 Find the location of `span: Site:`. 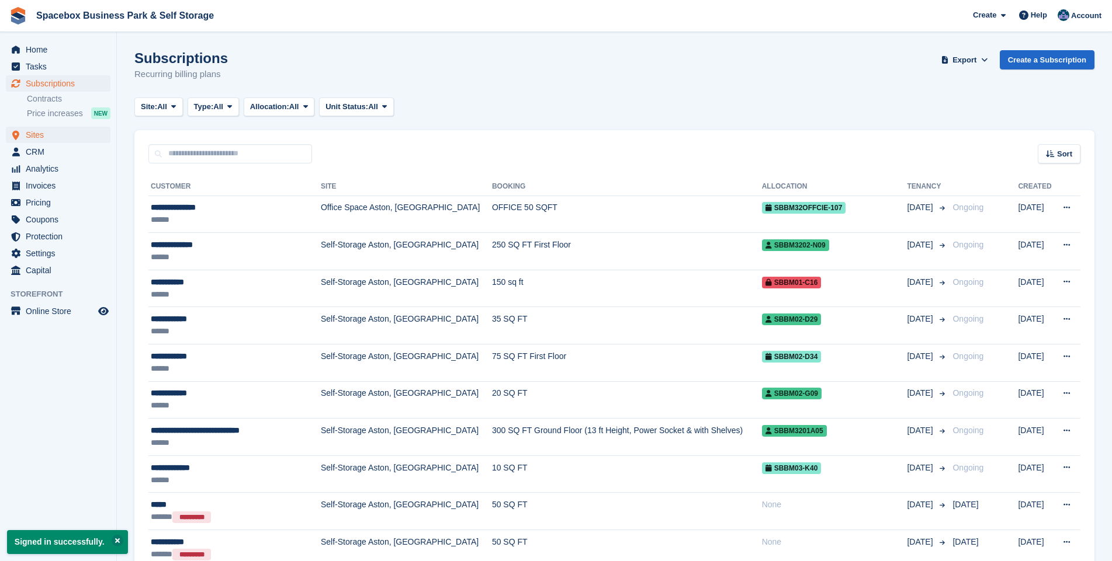

span: Site: is located at coordinates (149, 107).